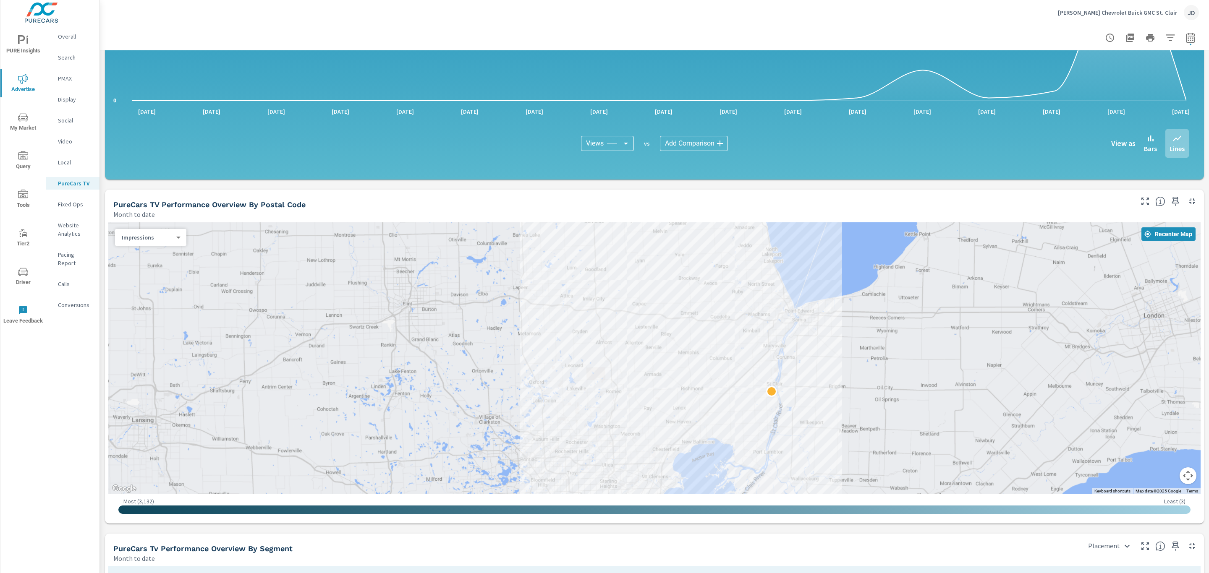 This screenshot has width=1209, height=573. Describe the element at coordinates (124, 489) in the screenshot. I see `img: Google` at that location.